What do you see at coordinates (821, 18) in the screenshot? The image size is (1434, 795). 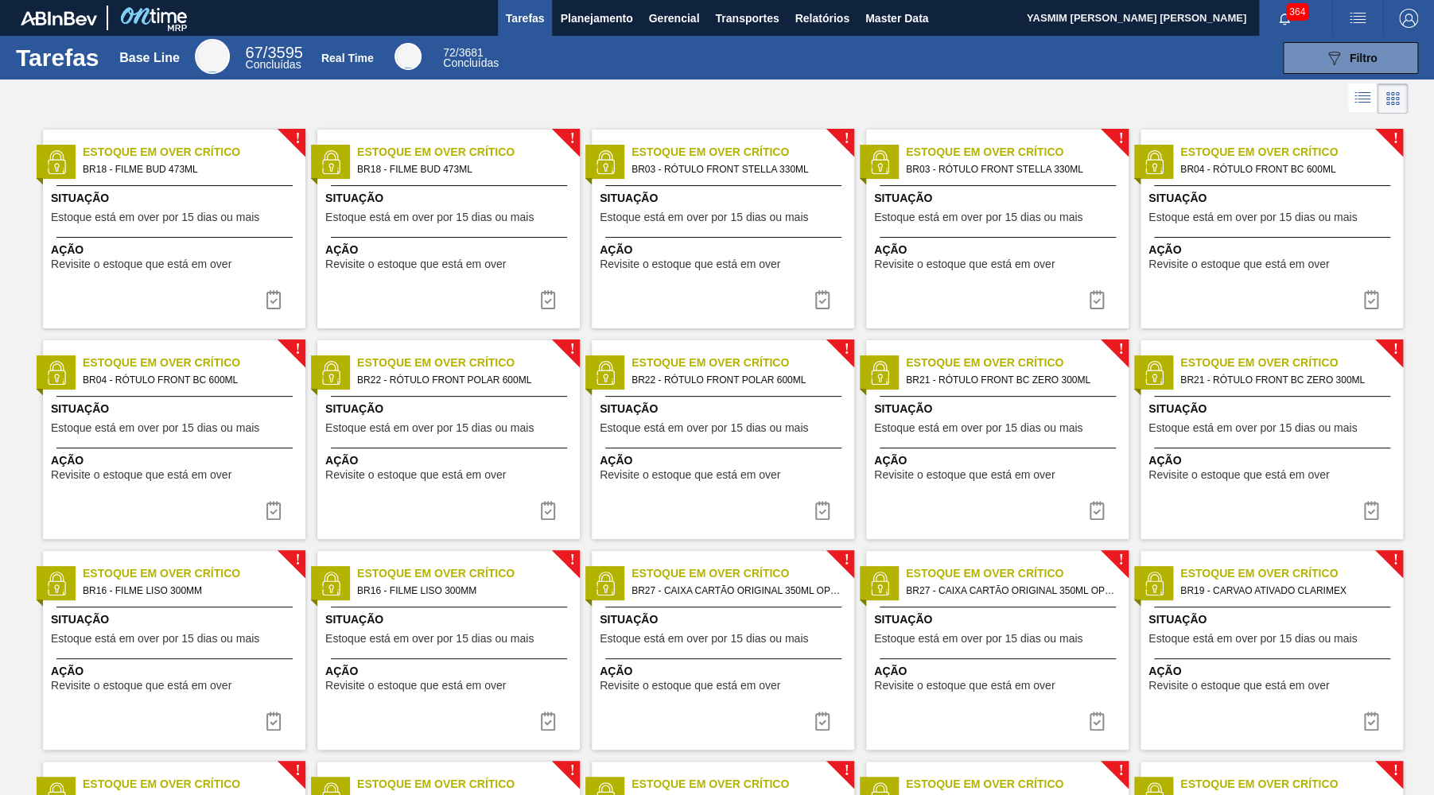 I see `span: Relatórios` at bounding box center [821, 18].